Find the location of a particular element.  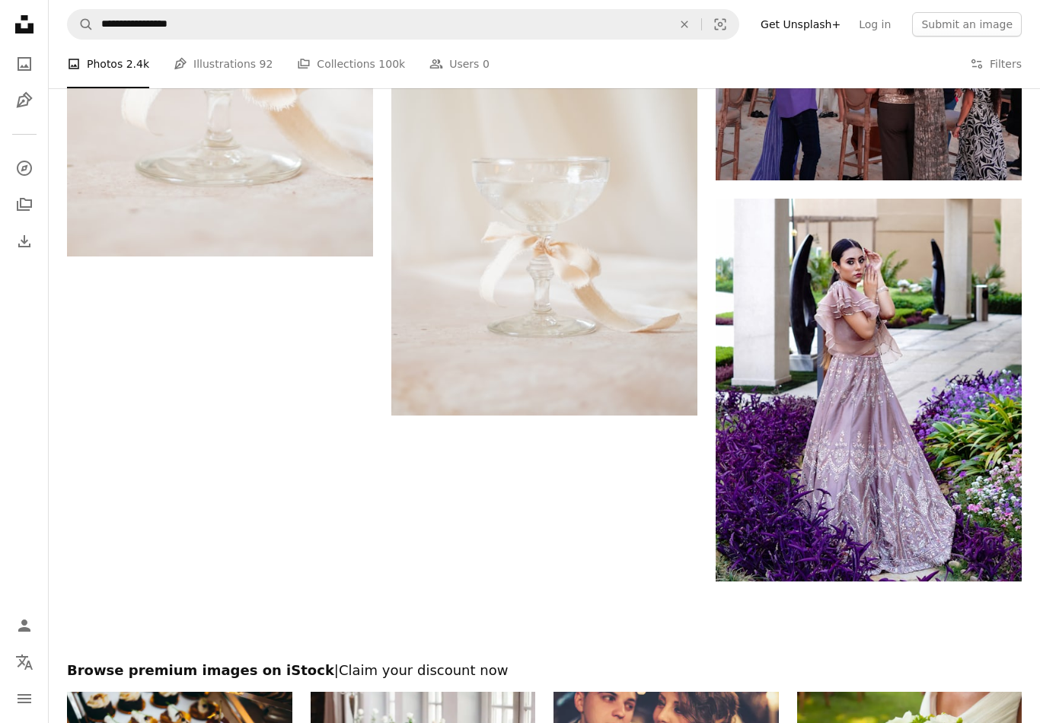

a: a woman in a long dress standing in a garden is located at coordinates (868, 390).